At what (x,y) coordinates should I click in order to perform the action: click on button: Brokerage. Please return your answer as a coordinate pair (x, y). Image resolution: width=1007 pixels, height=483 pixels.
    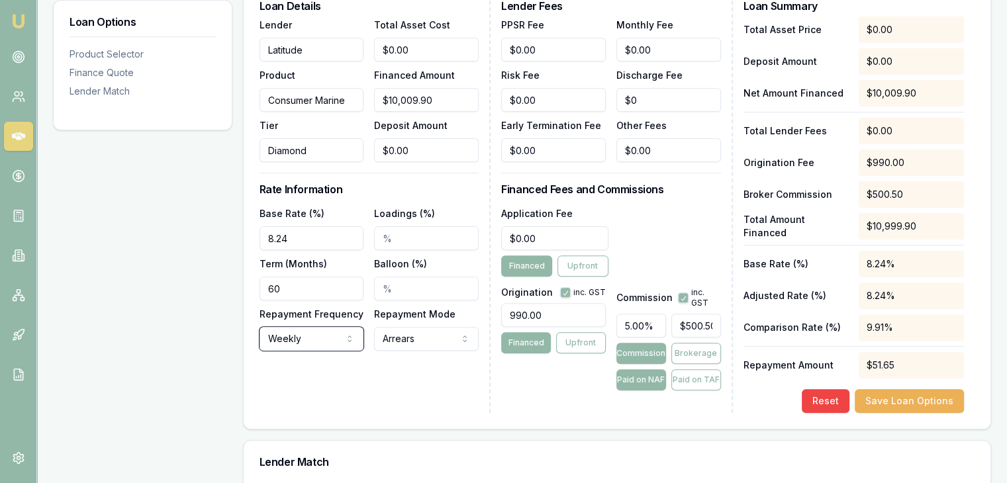
    Looking at the image, I should click on (696, 353).